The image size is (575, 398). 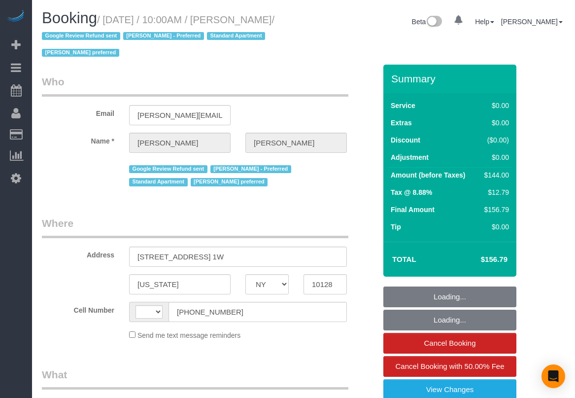 What do you see at coordinates (450, 366) in the screenshot?
I see `span: Cancel Booking with 50.00% Fee` at bounding box center [450, 366].